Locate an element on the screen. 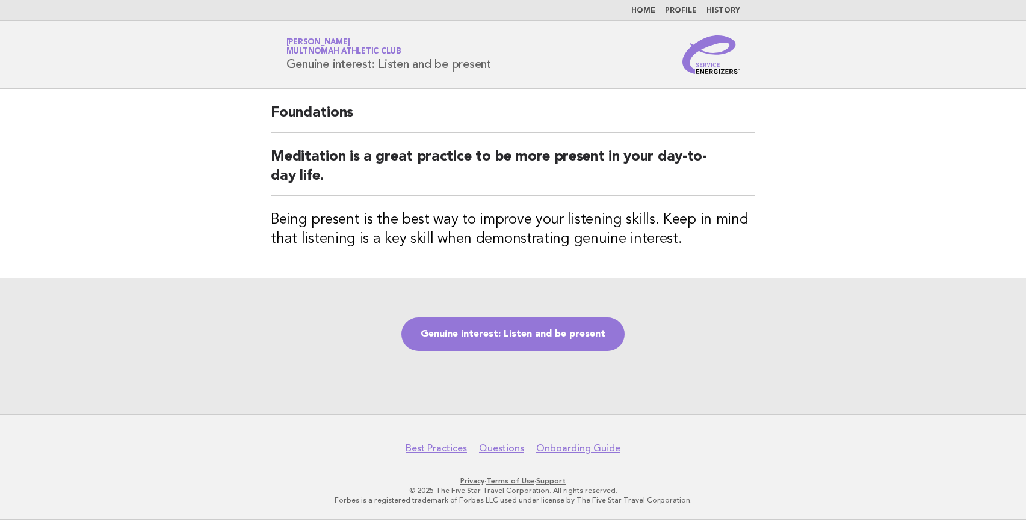 This screenshot has height=520, width=1026. img: Service Energizers is located at coordinates (711, 55).